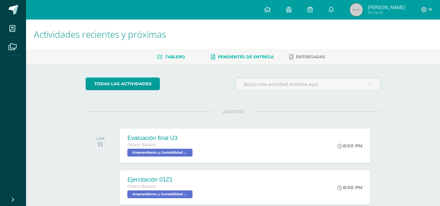 The image size is (440, 206). Describe the element at coordinates (386, 12) in the screenshot. I see `span: Mi Perfil` at that location.